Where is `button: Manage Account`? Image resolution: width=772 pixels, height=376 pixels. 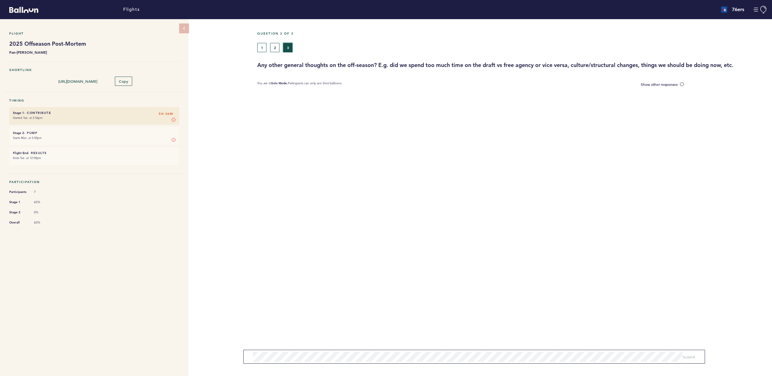 button: Manage Account is located at coordinates (760, 10).